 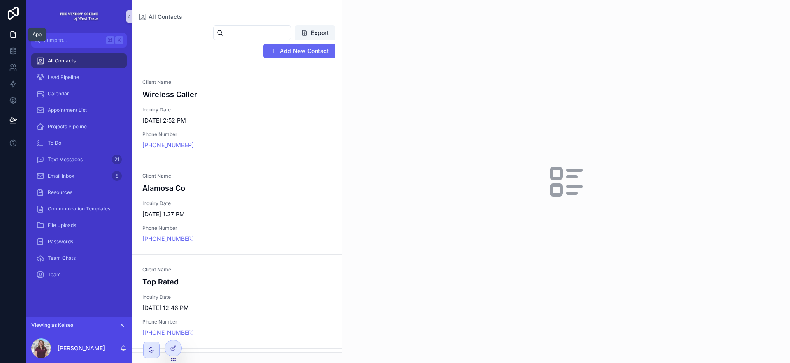 I want to click on a: Projects Pipeline, so click(x=79, y=127).